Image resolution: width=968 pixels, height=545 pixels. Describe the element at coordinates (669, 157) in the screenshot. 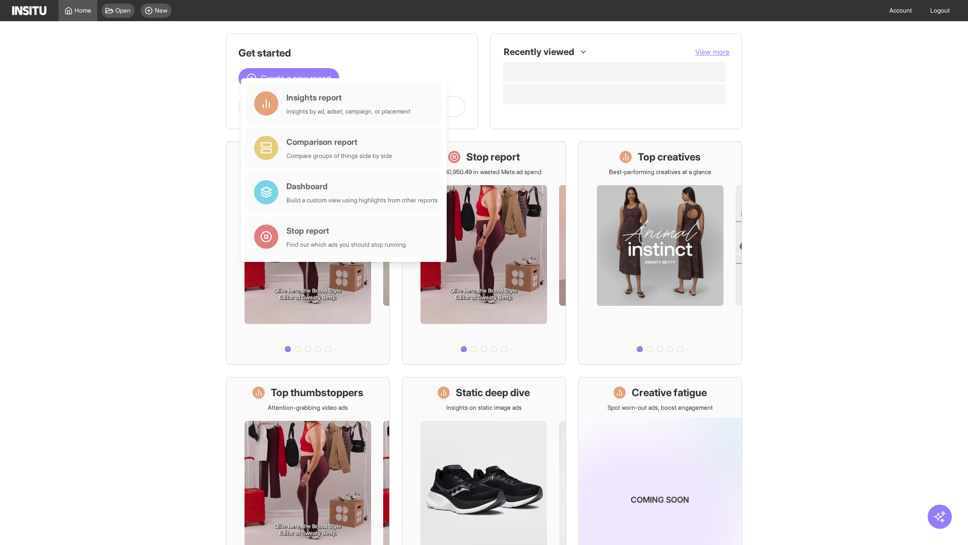

I see `h1: Top creatives` at that location.